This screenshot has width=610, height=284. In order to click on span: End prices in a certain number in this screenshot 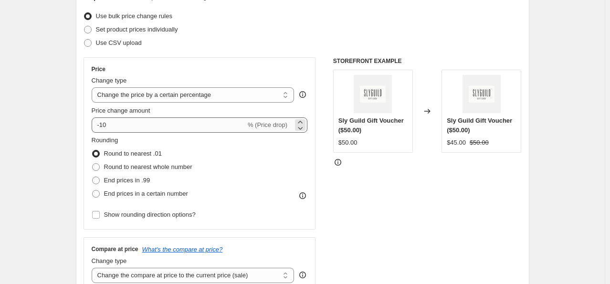, I will do `click(146, 193)`.